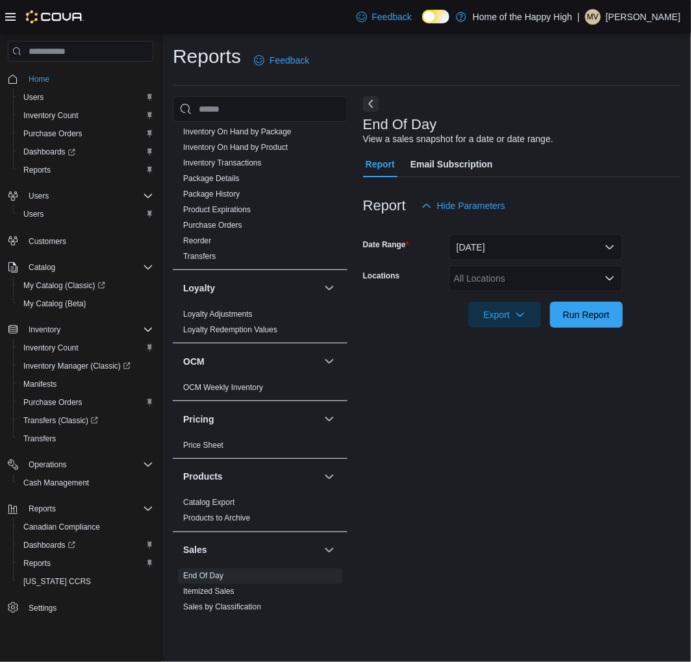 This screenshot has height=662, width=691. I want to click on a: Dashboards, so click(86, 545).